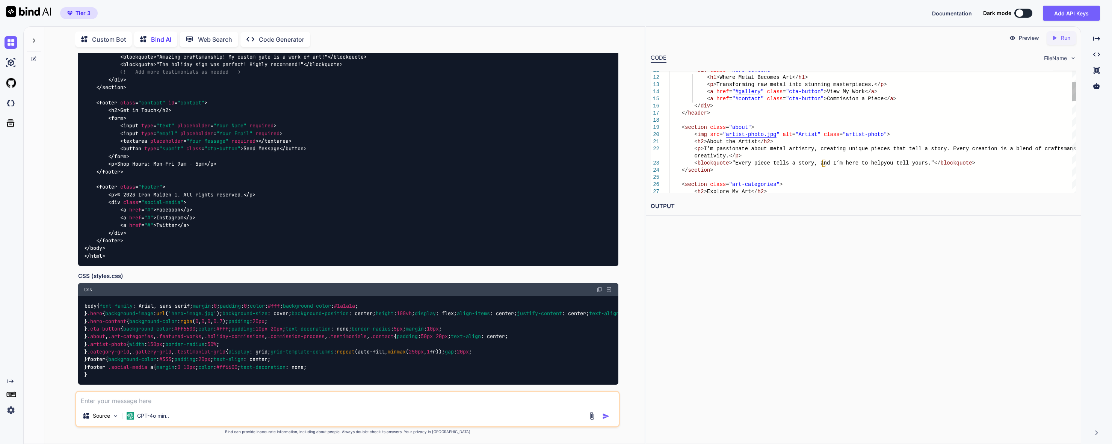 Image resolution: width=1112 pixels, height=444 pixels. I want to click on div: 23, so click(655, 163).